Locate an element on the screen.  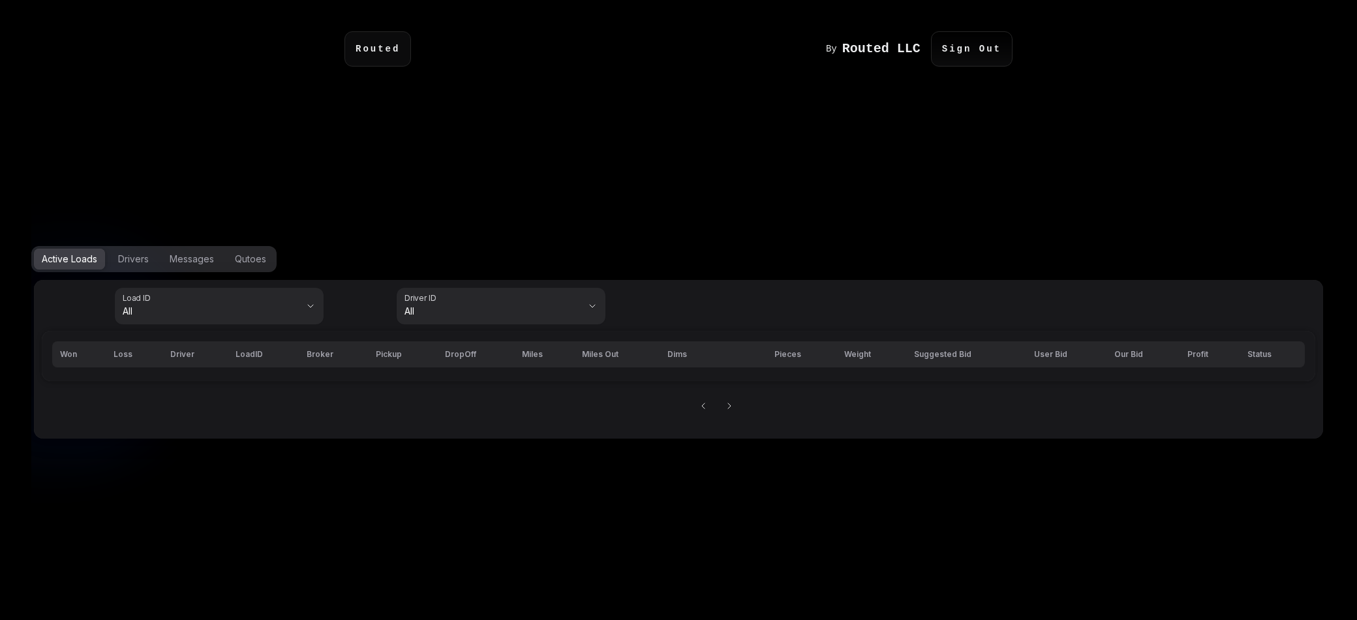
button: Load IDAll is located at coordinates (219, 306).